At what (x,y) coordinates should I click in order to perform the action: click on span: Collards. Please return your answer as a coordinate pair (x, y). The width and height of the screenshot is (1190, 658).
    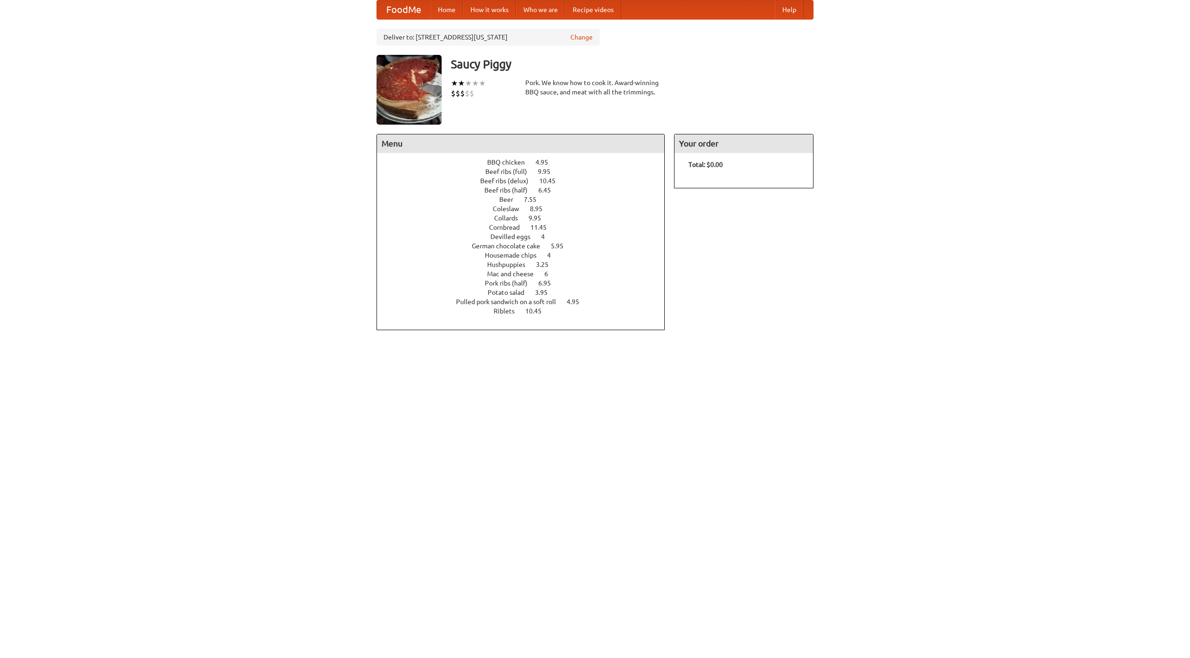
    Looking at the image, I should click on (511, 218).